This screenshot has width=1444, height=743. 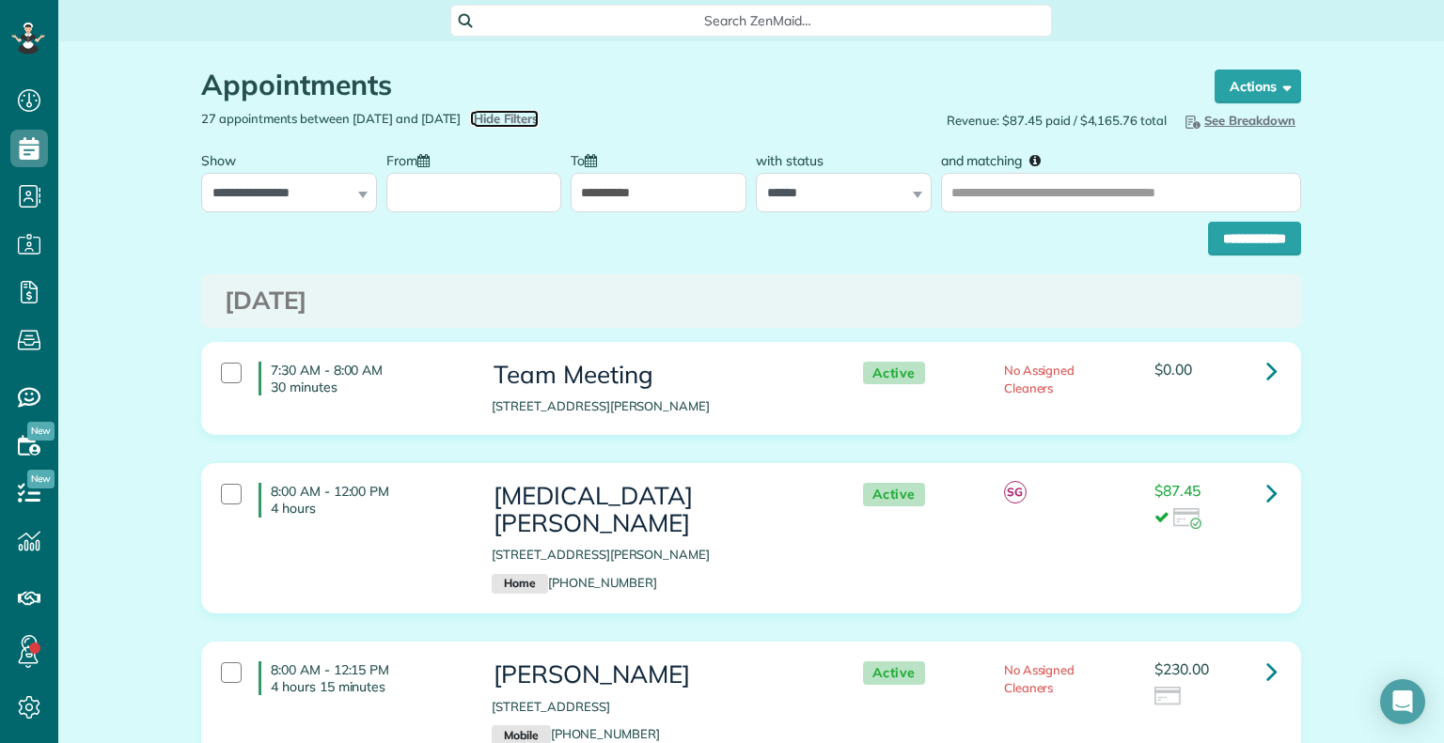 I want to click on small: Home, so click(x=519, y=585).